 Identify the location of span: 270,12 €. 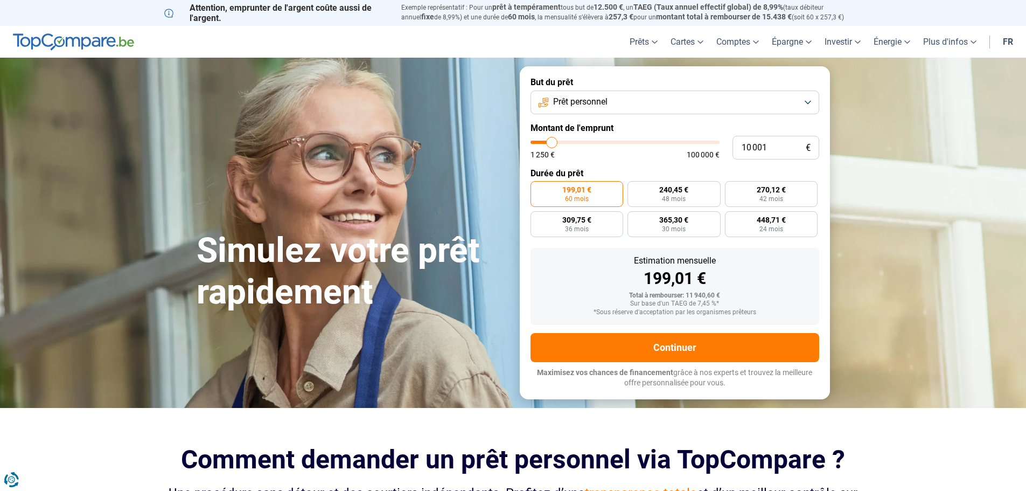
(771, 190).